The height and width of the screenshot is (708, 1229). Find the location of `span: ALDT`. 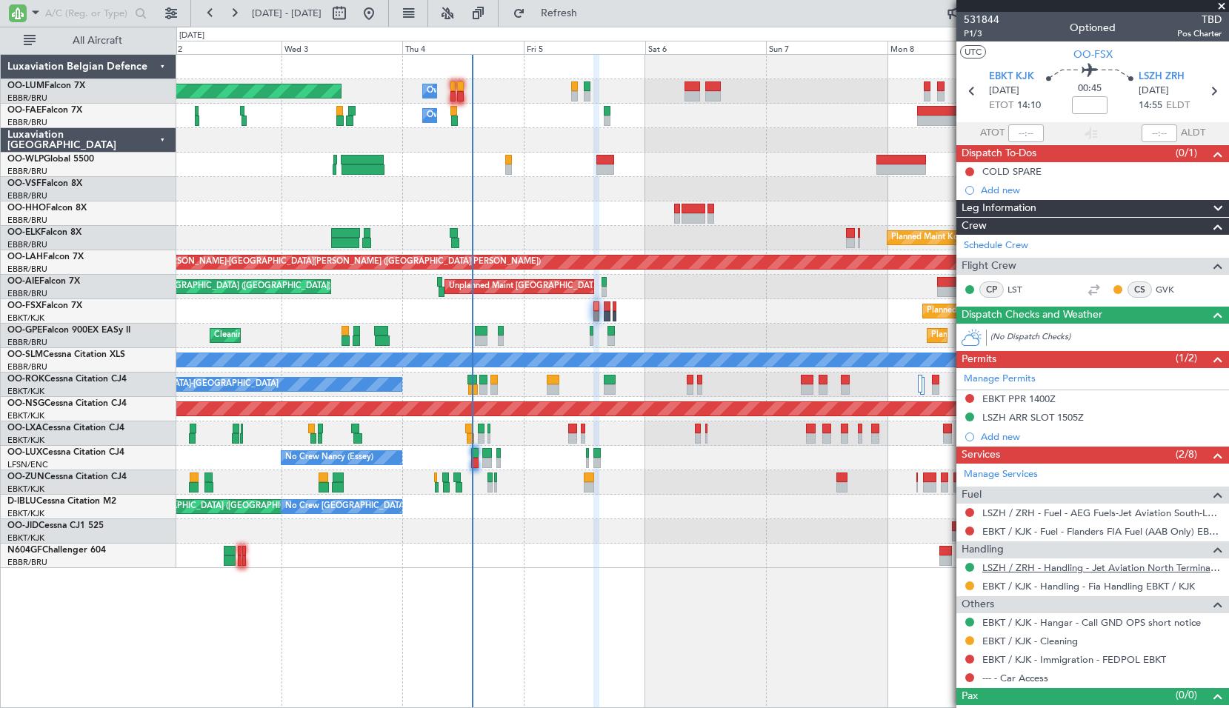

span: ALDT is located at coordinates (1192, 133).